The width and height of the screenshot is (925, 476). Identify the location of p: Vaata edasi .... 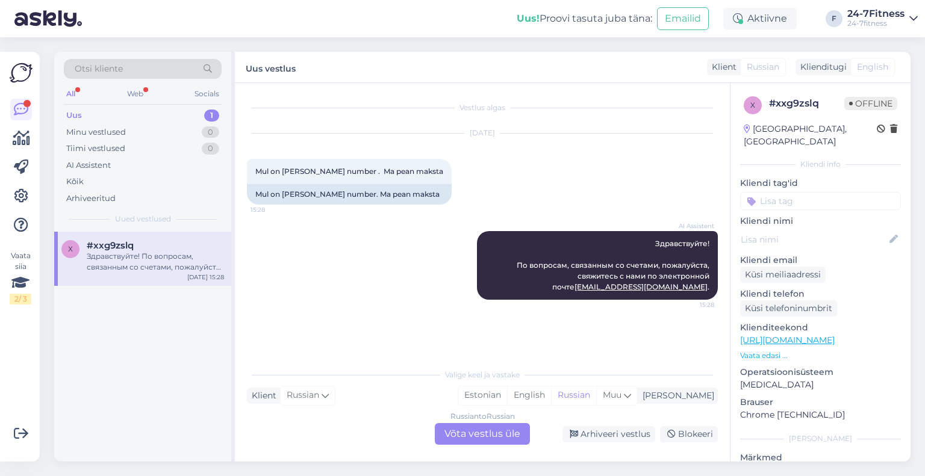
(820, 356).